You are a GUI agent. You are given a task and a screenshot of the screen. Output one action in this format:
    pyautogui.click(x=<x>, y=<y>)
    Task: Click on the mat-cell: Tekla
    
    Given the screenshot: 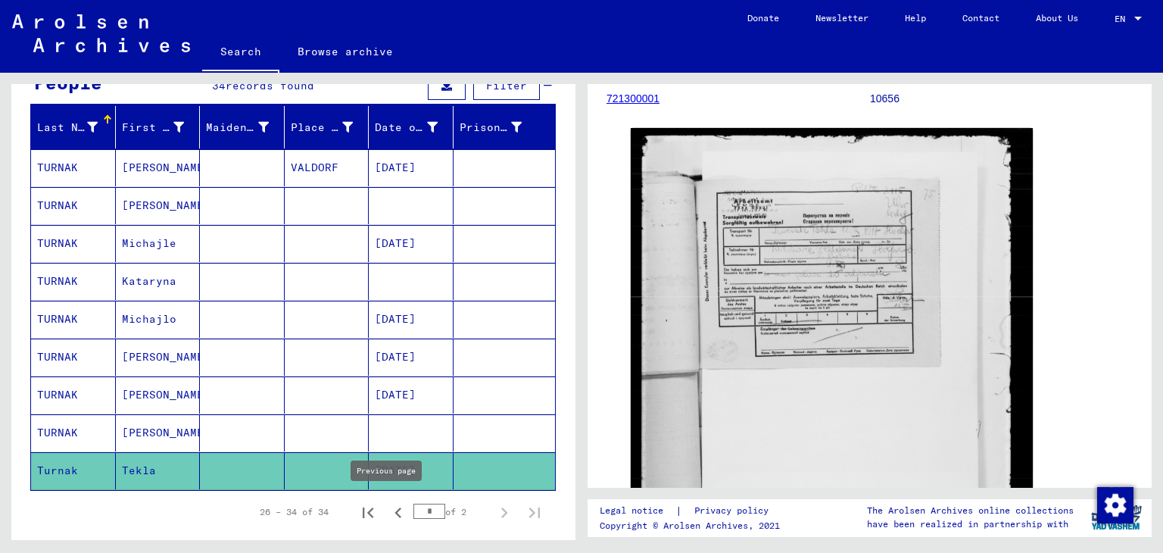 What is the action you would take?
    pyautogui.click(x=158, y=470)
    